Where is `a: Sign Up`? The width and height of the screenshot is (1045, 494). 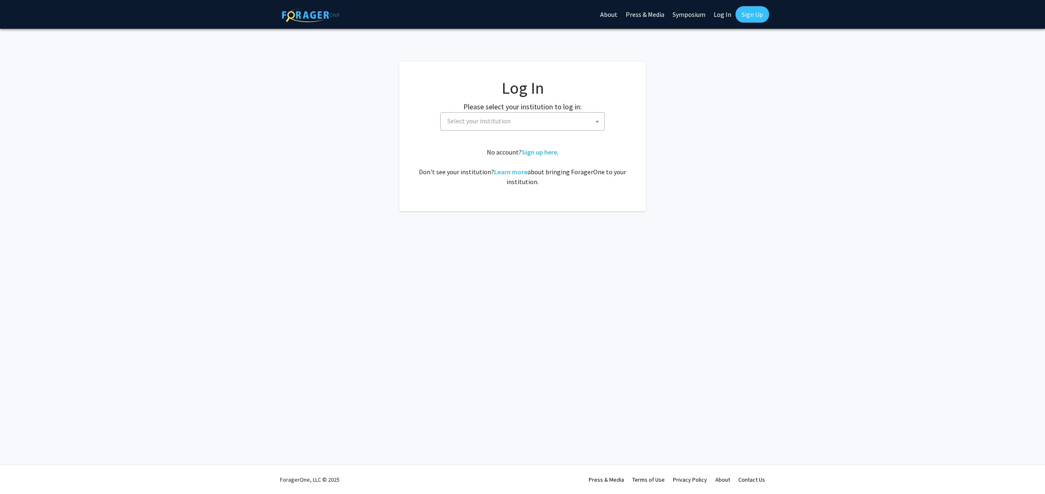 a: Sign Up is located at coordinates (752, 14).